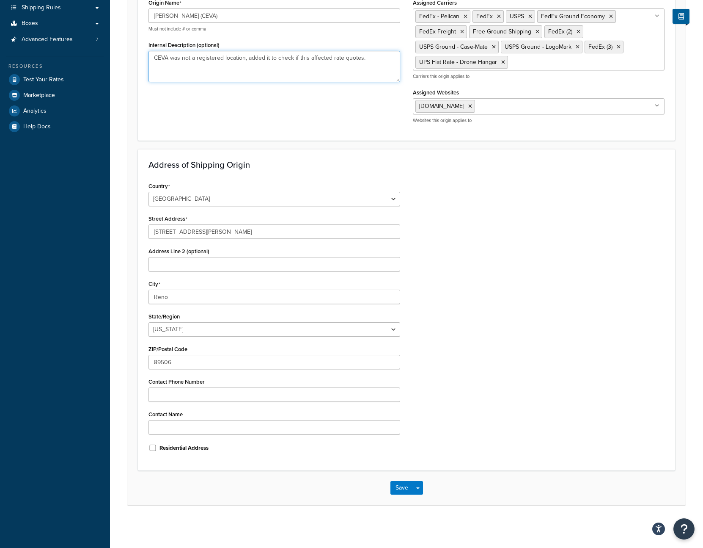 This screenshot has height=548, width=703. Describe the element at coordinates (485, 16) in the screenshot. I see `span: FedEx` at that location.